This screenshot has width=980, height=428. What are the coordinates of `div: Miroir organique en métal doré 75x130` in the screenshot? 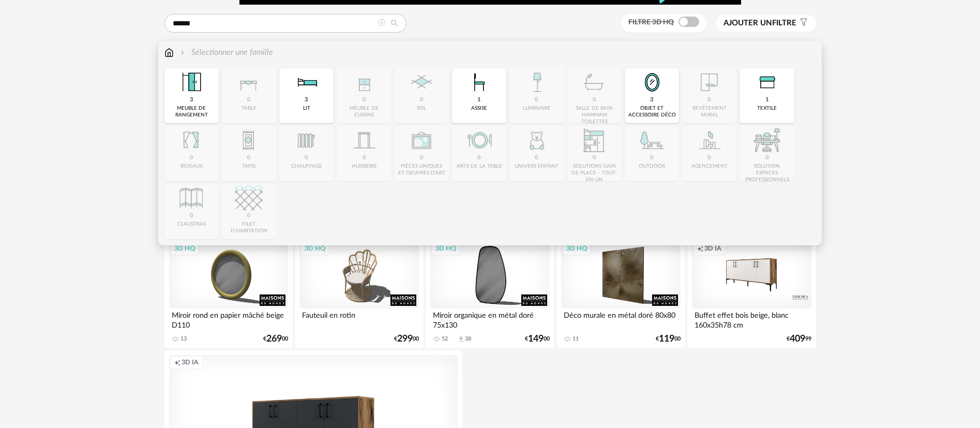 It's located at (490, 319).